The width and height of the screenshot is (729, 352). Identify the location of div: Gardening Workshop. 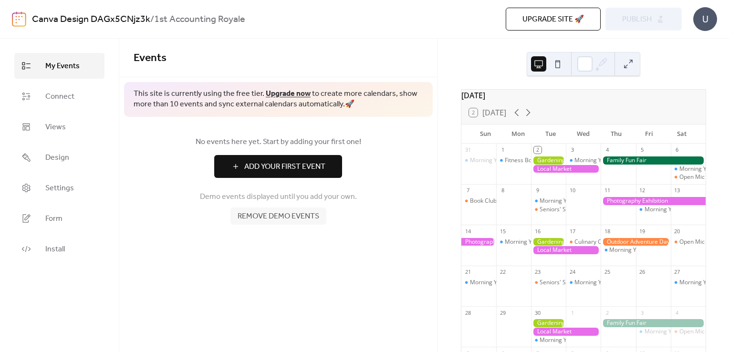
(548, 160).